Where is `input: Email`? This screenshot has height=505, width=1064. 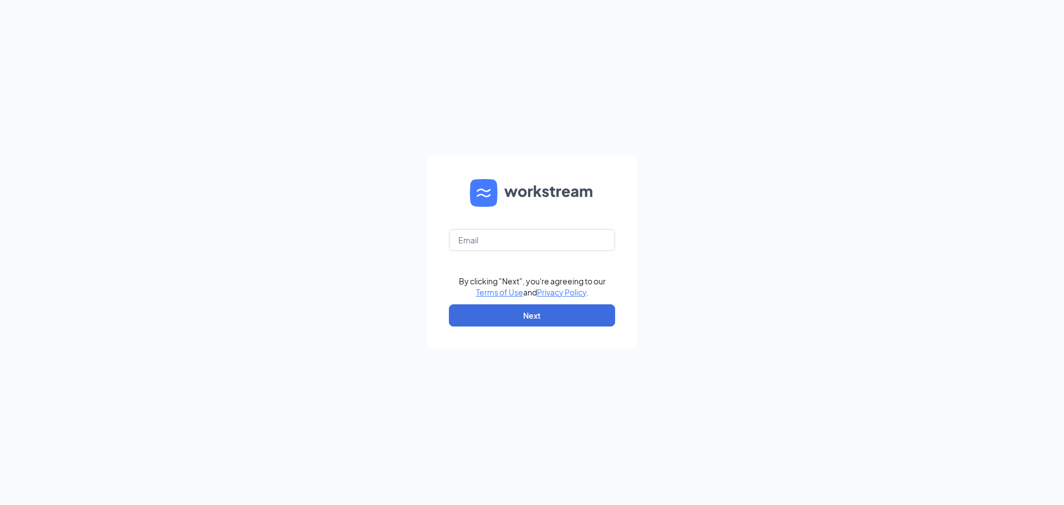 input: Email is located at coordinates (532, 240).